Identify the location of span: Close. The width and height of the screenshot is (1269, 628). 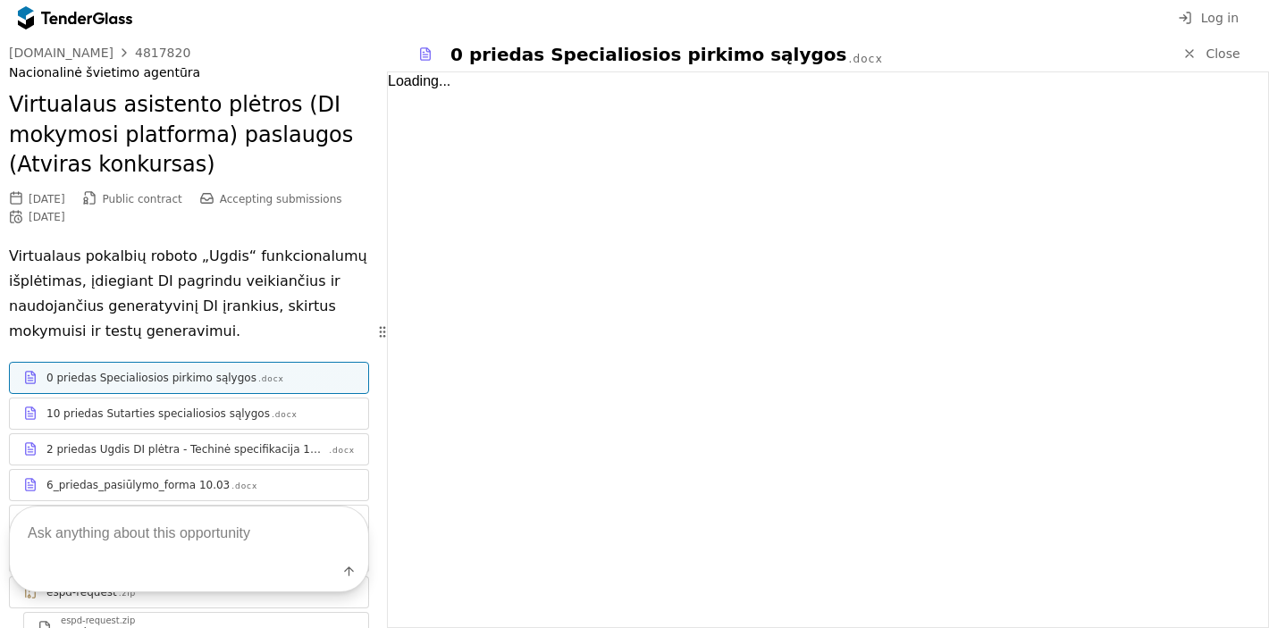
(1223, 54).